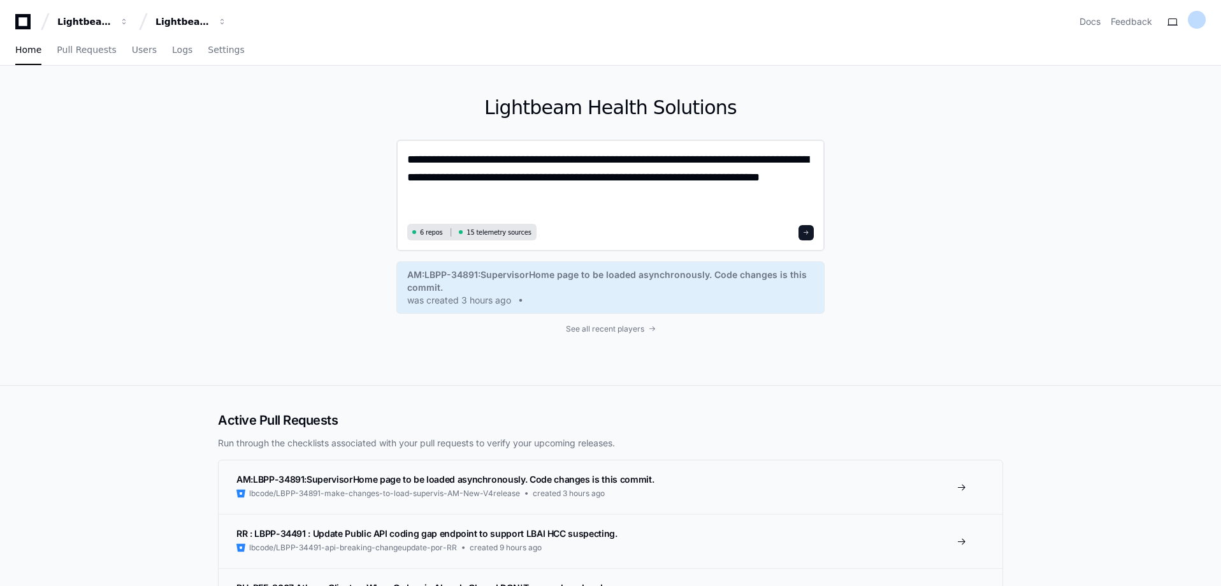 The image size is (1221, 586). What do you see at coordinates (144, 50) in the screenshot?
I see `a: Users` at bounding box center [144, 50].